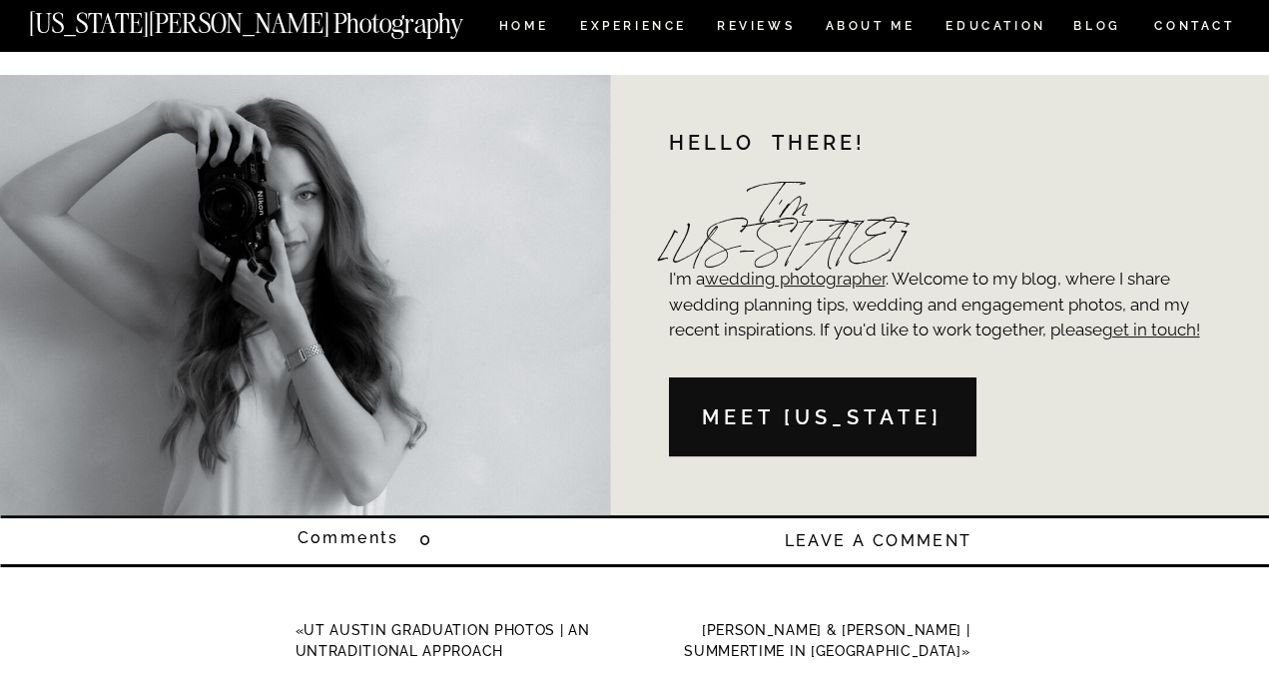  Describe the element at coordinates (442, 640) in the screenshot. I see `a: UT Austin Graduation Photos | An Untraditional Approach` at that location.